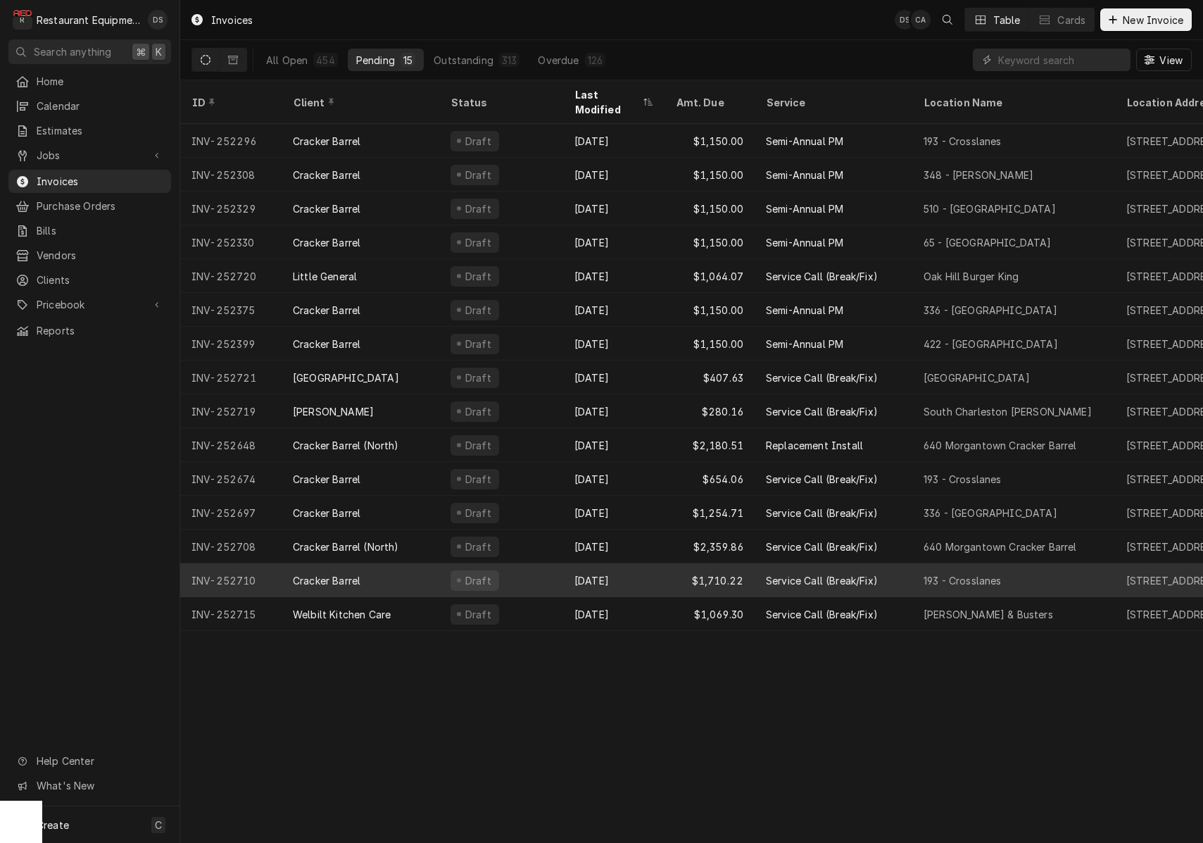 The width and height of the screenshot is (1203, 843). What do you see at coordinates (1007, 20) in the screenshot?
I see `div: Table` at bounding box center [1007, 20].